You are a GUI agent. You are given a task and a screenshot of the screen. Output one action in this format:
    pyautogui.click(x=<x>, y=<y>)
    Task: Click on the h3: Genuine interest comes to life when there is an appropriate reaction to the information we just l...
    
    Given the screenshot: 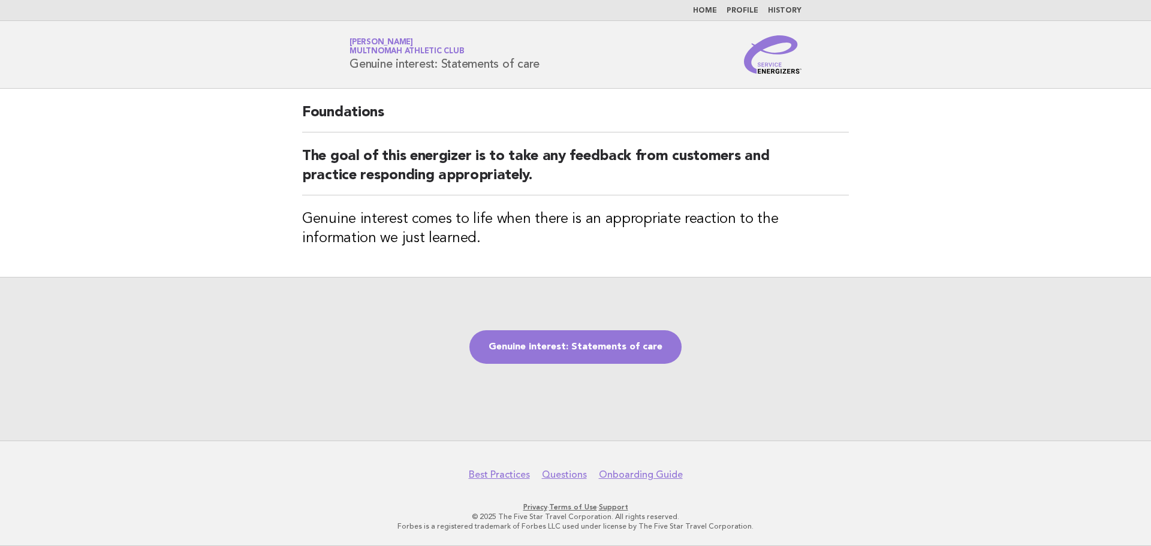 What is the action you would take?
    pyautogui.click(x=576, y=229)
    